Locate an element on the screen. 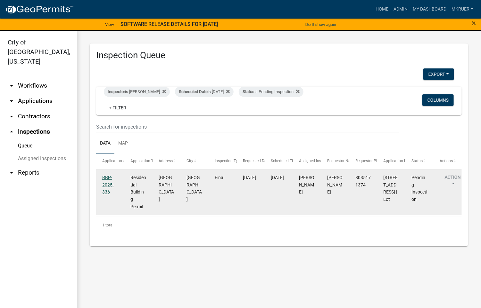  span: Application Type is located at coordinates (145, 161).